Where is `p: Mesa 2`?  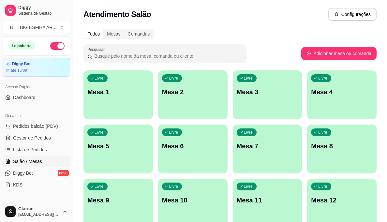
p: Mesa 2 is located at coordinates (193, 92).